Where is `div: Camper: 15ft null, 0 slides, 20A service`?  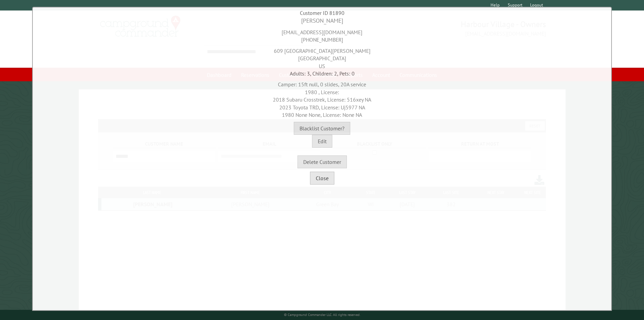 div: Camper: 15ft null, 0 slides, 20A service is located at coordinates (322, 98).